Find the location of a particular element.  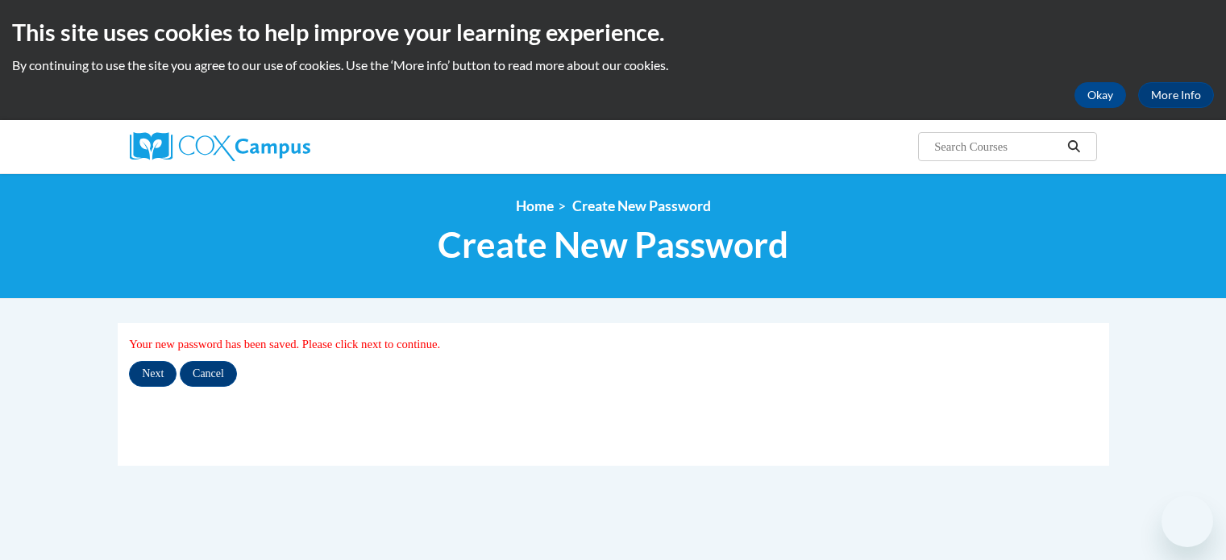

input: Next is located at coordinates (152, 374).